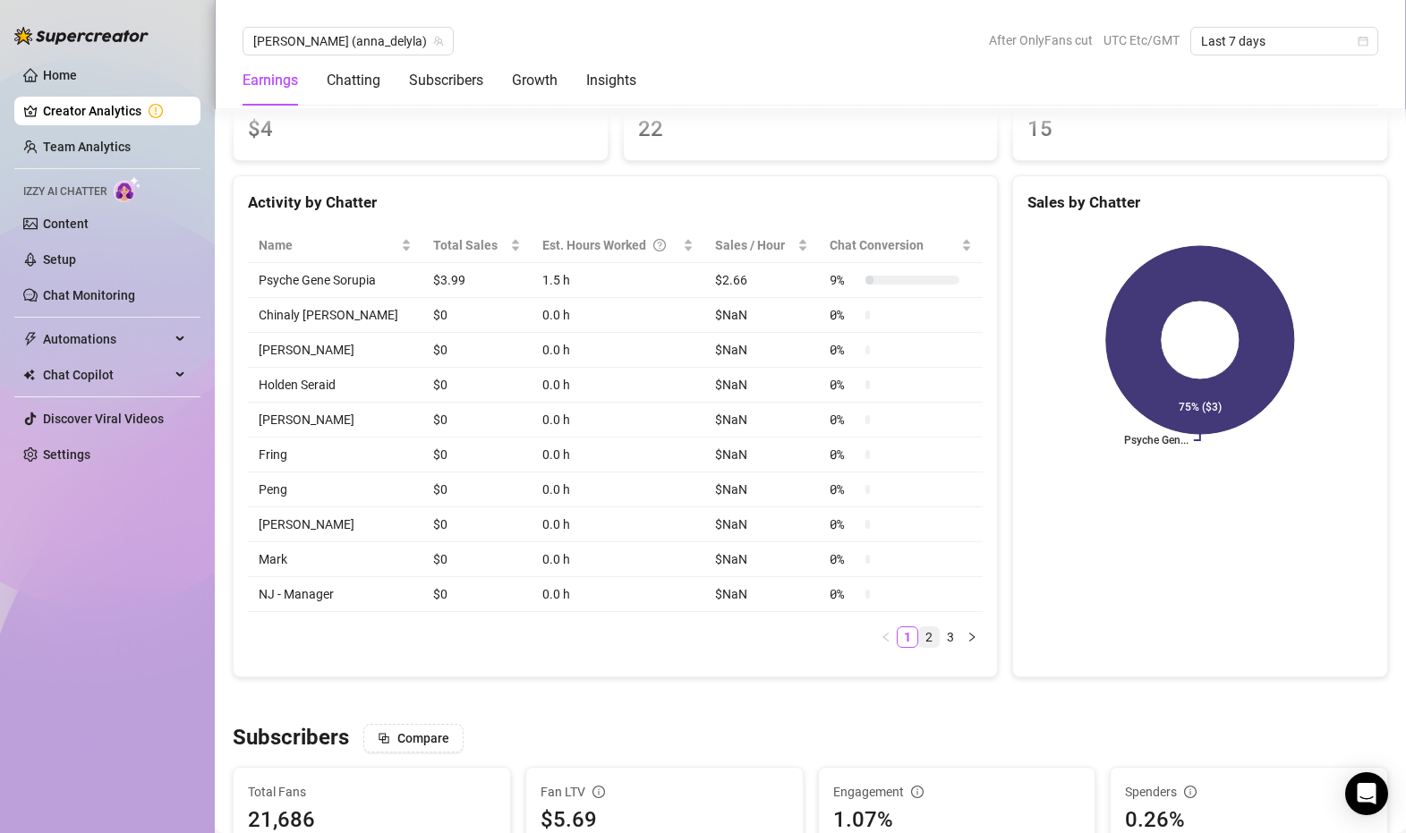  I want to click on span: right, so click(972, 637).